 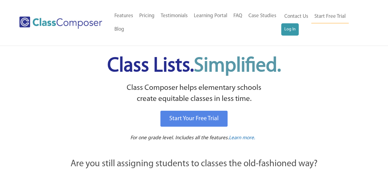 I want to click on span: Learn more., so click(x=242, y=138).